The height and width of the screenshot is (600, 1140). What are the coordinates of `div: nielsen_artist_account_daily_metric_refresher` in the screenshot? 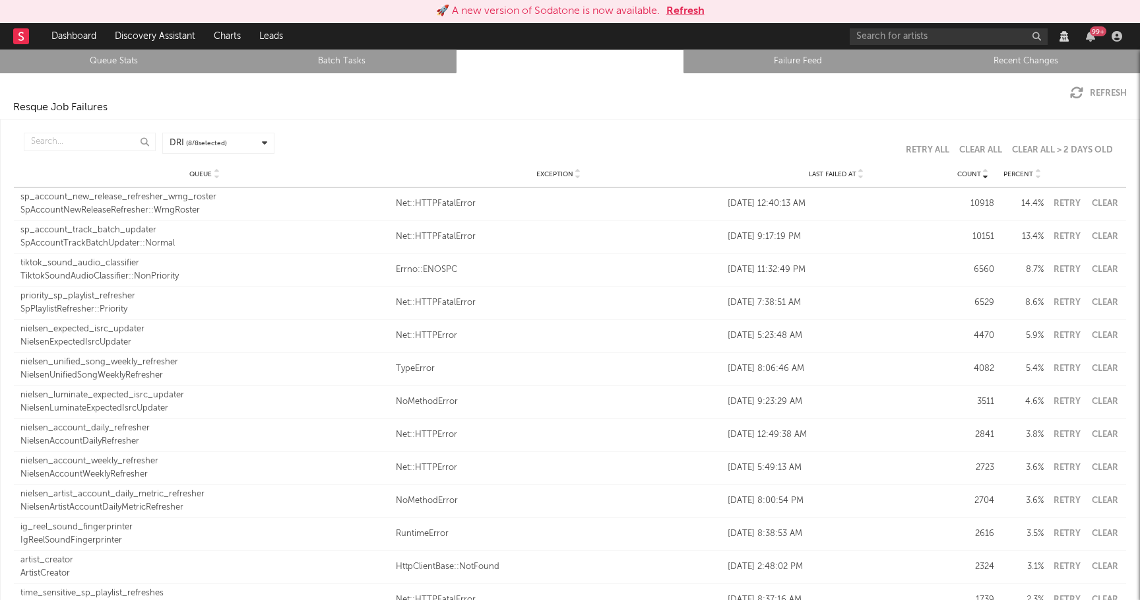 It's located at (205, 494).